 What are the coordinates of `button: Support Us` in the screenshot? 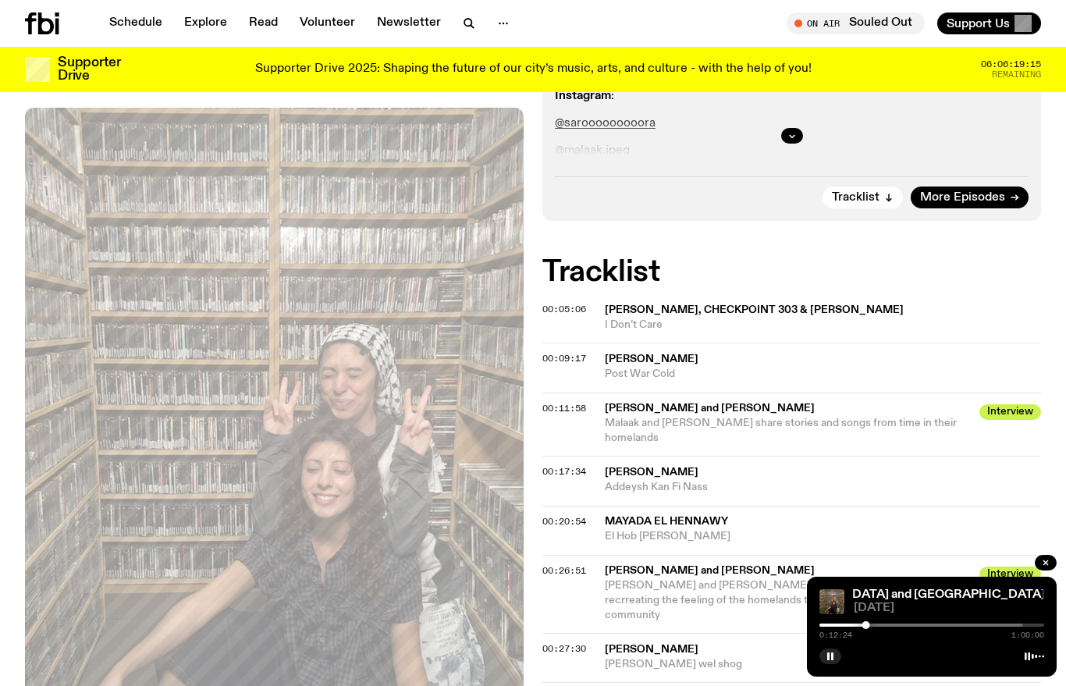 It's located at (989, 23).